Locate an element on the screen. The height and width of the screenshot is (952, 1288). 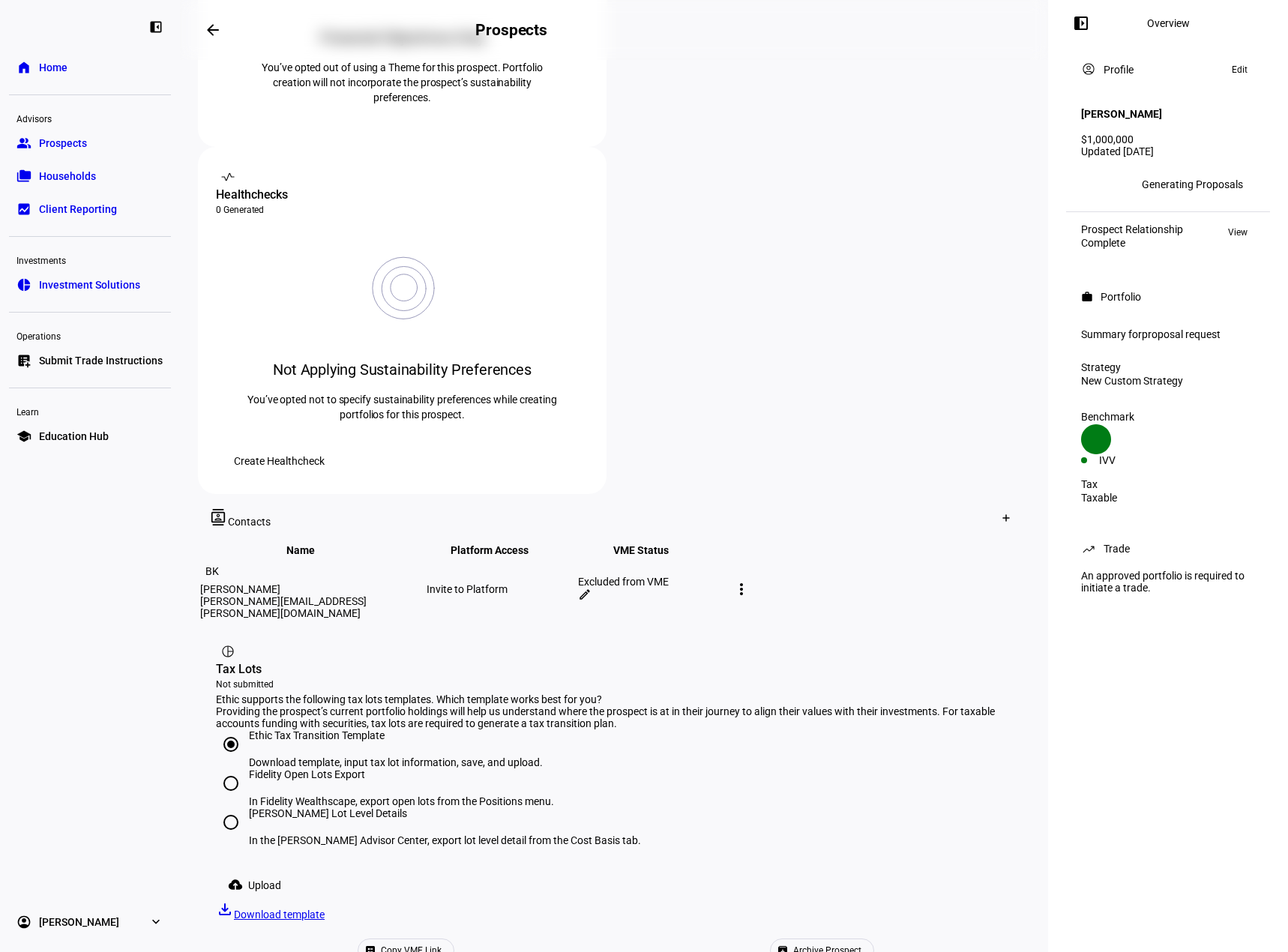
mat-icon: trending_up is located at coordinates (1089, 549).